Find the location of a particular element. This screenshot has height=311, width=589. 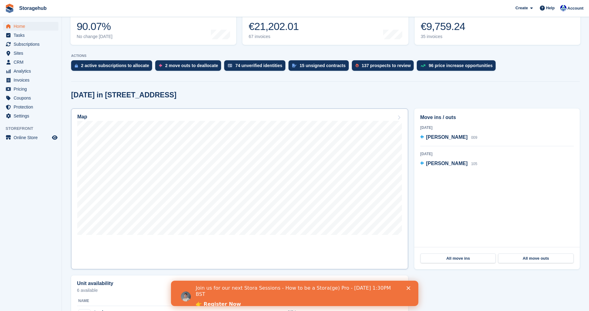

a: Awaiting payment €9,759.24 35 invoices is located at coordinates (498, 25).